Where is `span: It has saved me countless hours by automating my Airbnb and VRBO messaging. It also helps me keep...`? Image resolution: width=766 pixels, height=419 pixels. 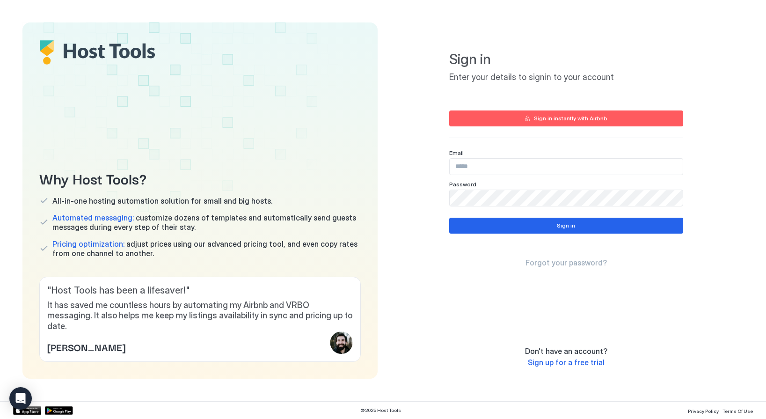
span: It has saved me countless hours by automating my Airbnb and VRBO messaging. It also helps me keep... is located at coordinates (200, 316).